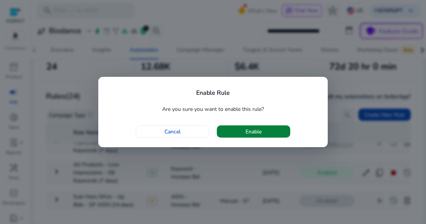  Describe the element at coordinates (213, 109) in the screenshot. I see `p: Are you sure you want to enable this rule?` at that location.